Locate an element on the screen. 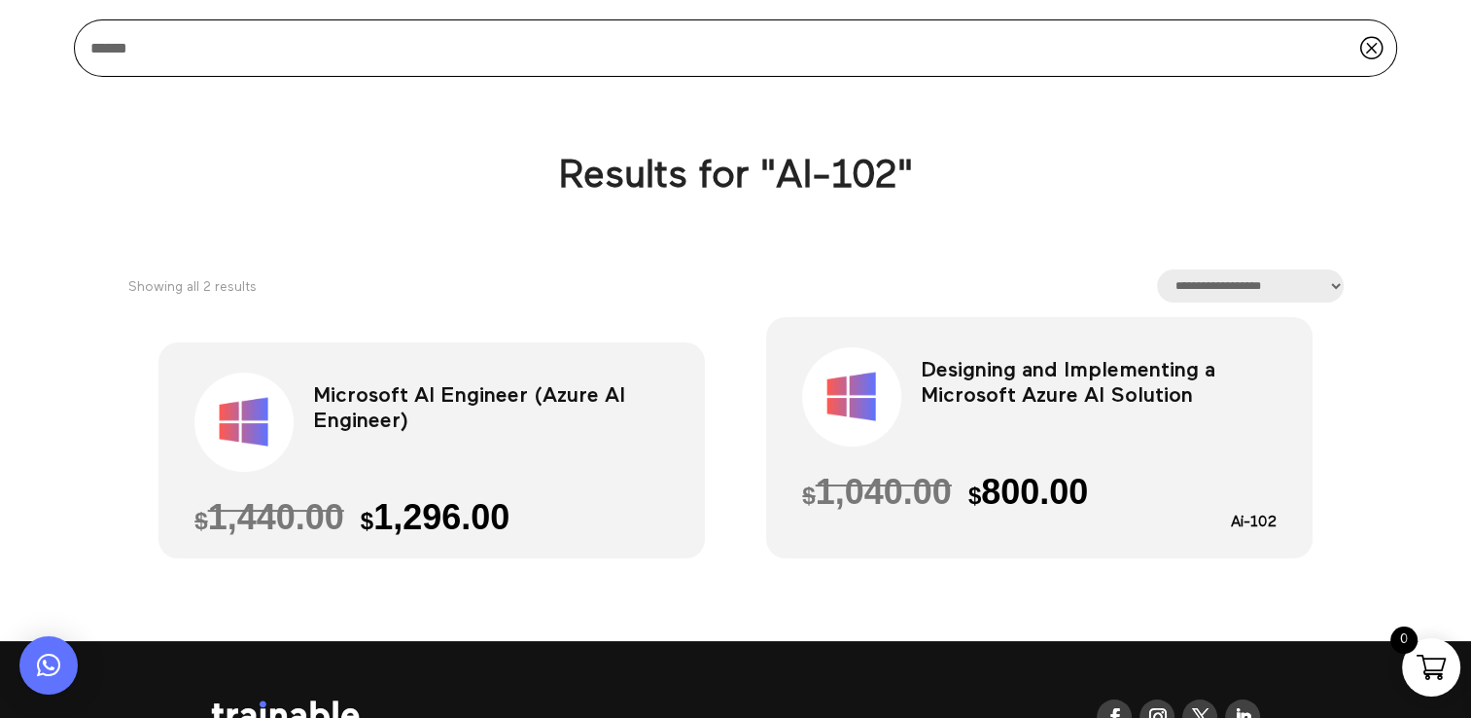  a: Designing and Implementing a Microsoft Azure AI Solution Ai-102 is located at coordinates (1040, 441).